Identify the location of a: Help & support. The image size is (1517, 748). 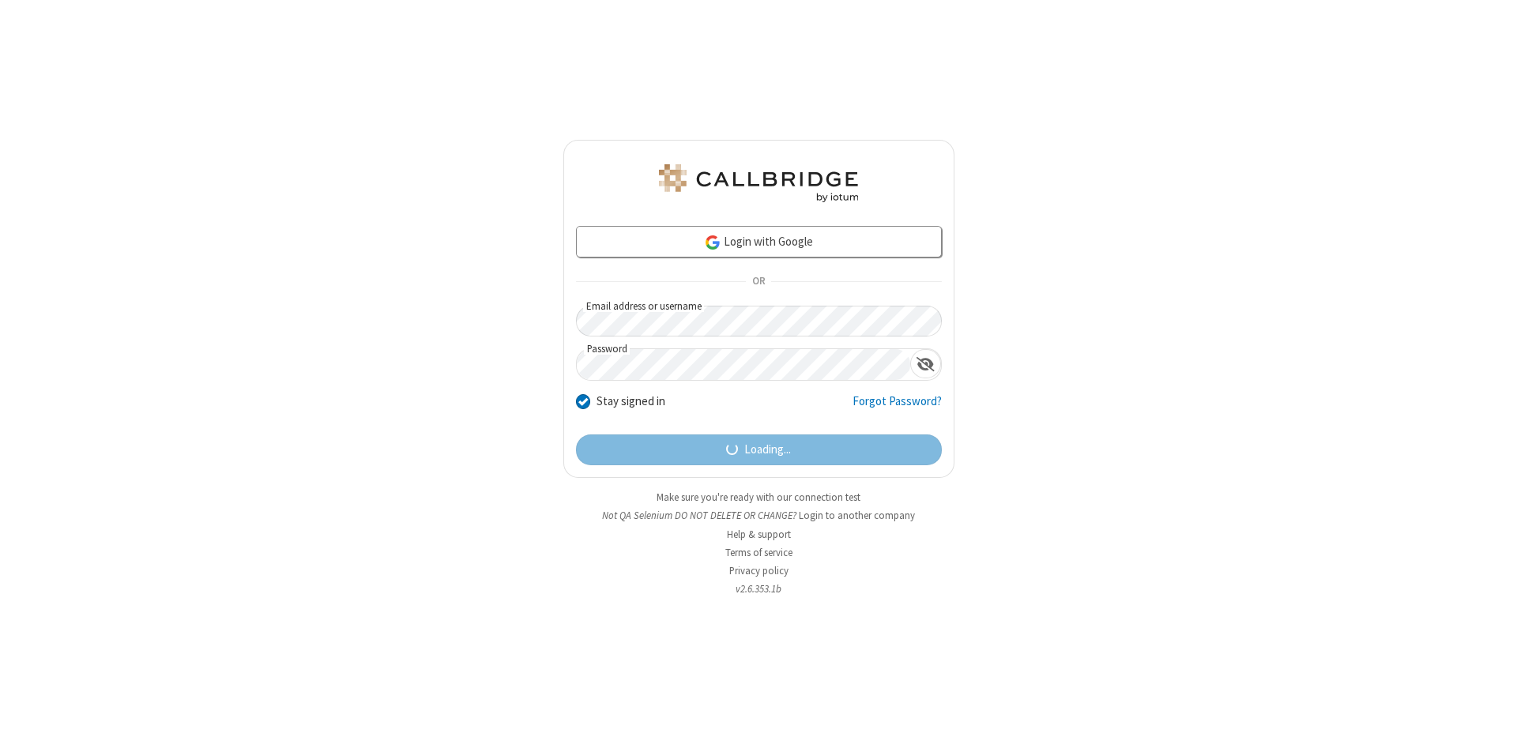
(758, 534).